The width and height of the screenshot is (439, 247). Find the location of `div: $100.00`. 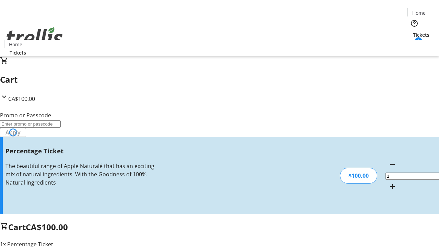

div: $100.00 is located at coordinates (358, 175).